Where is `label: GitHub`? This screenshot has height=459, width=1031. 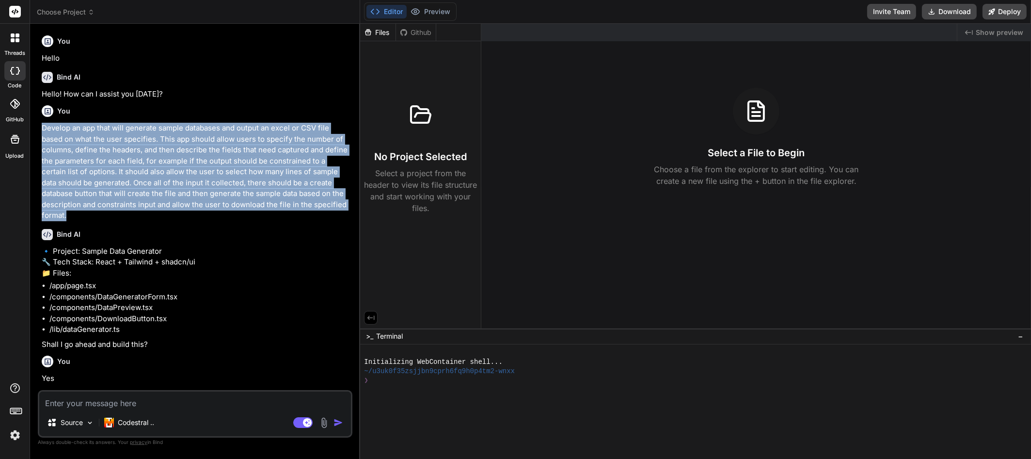 label: GitHub is located at coordinates (15, 119).